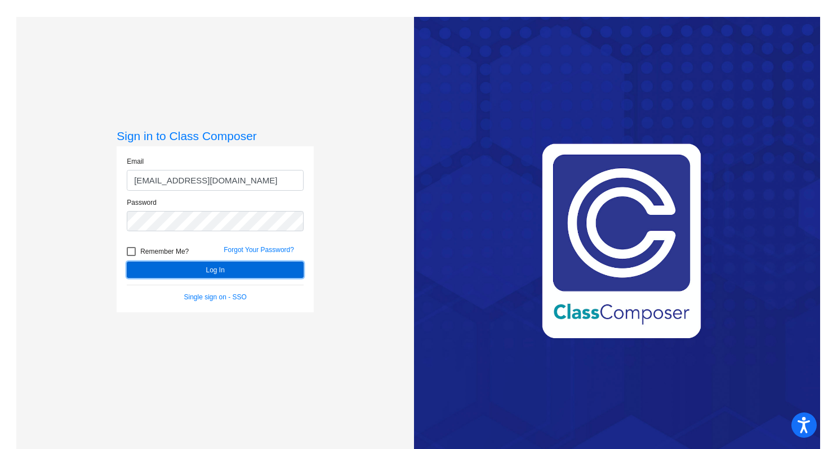 This screenshot has height=449, width=828. I want to click on h3: Sign in to Class Composer, so click(215, 136).